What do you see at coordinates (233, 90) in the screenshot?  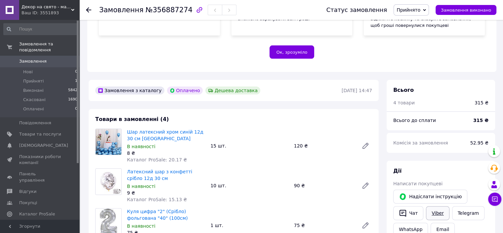 I see `div: Дешева доставка` at bounding box center [233, 90].